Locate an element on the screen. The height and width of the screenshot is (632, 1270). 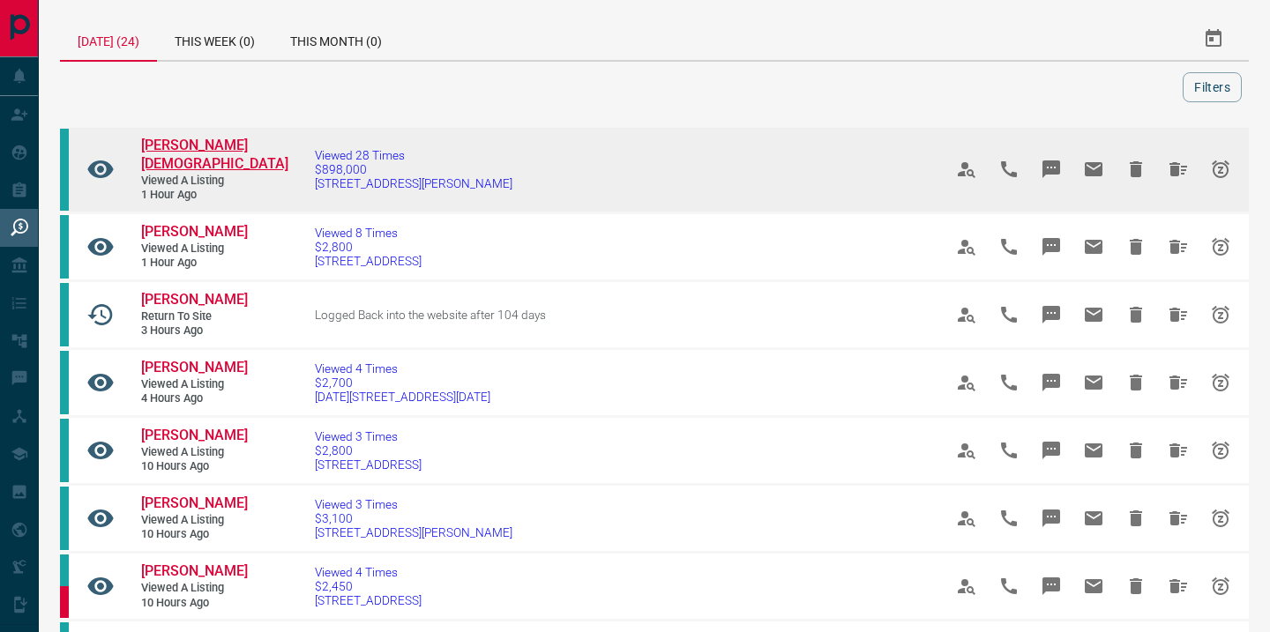
span: Hide All from Jashank Ahuja is located at coordinates (1178, 315).